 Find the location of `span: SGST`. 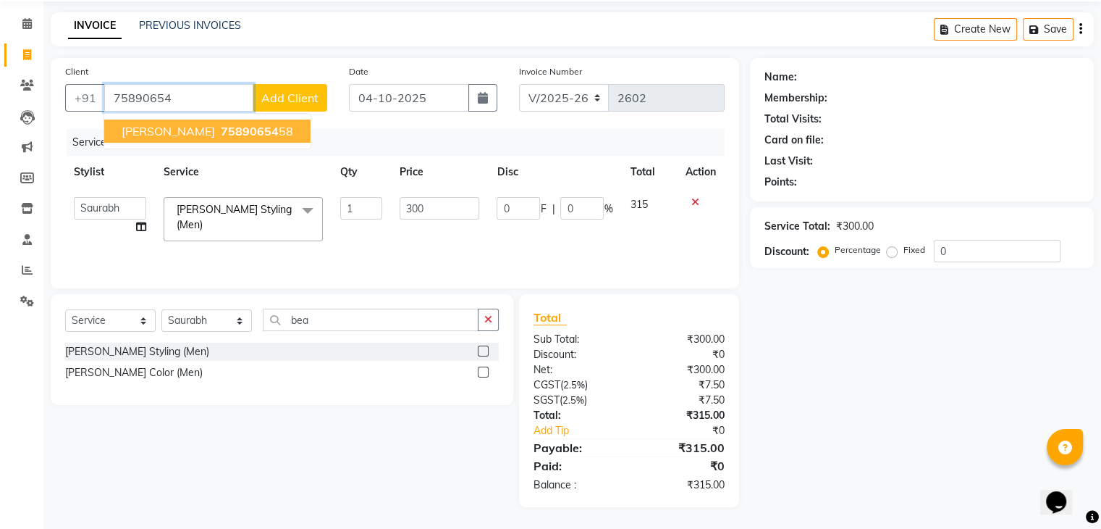

span: SGST is located at coordinates (547, 400).